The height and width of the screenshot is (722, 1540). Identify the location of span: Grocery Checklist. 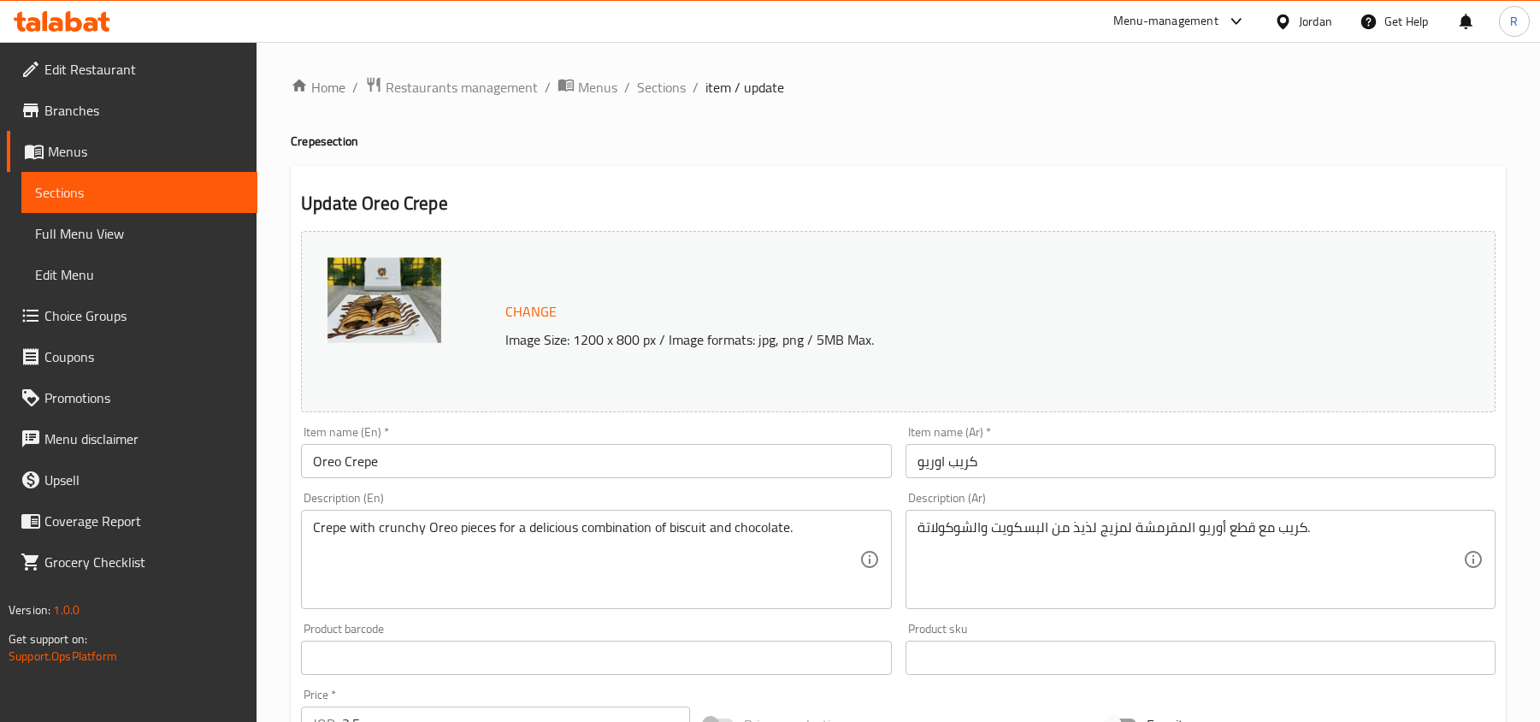
(144, 562).